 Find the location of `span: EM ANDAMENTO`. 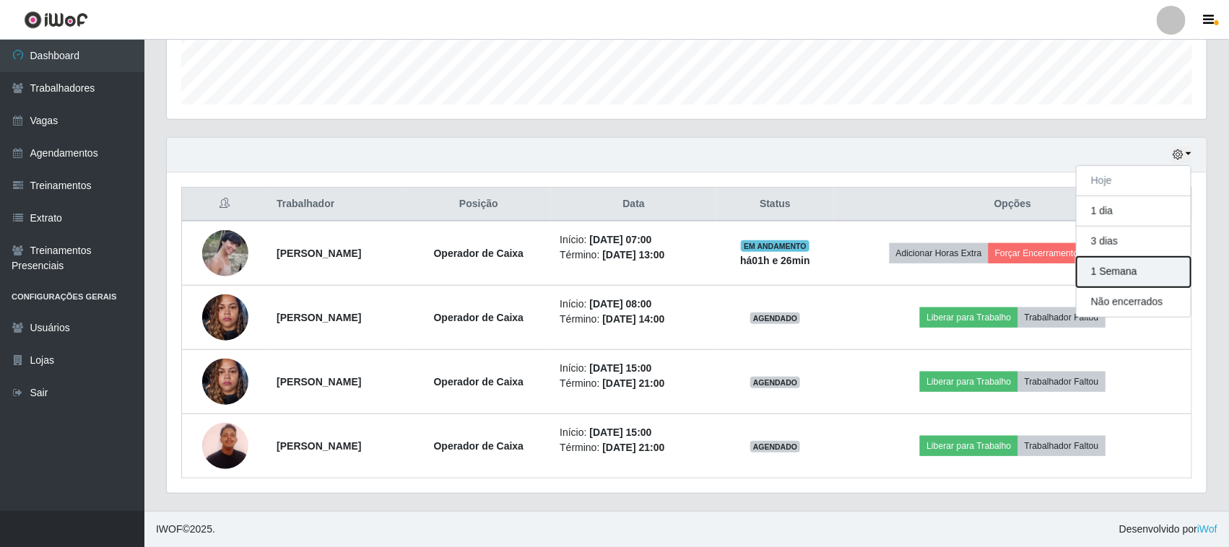

span: EM ANDAMENTO is located at coordinates (775, 246).